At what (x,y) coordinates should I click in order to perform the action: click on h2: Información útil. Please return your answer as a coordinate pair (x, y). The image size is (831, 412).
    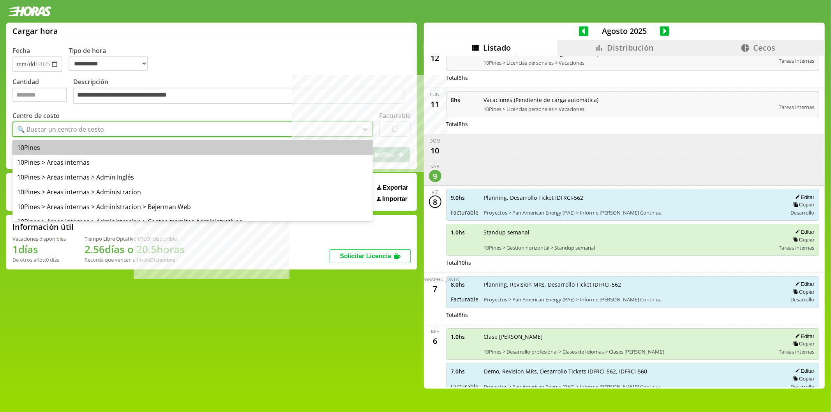
    Looking at the image, I should click on (43, 227).